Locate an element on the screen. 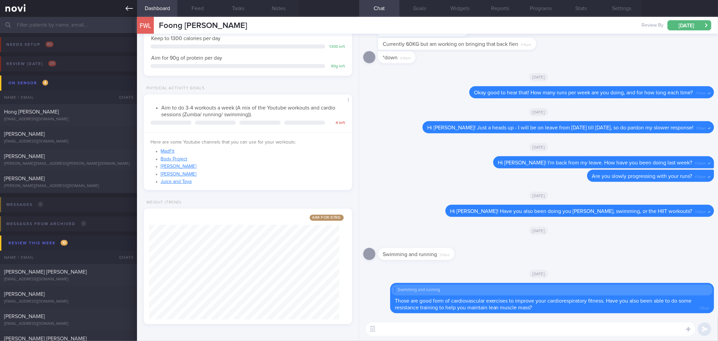 The image size is (718, 341). span: Currently 60KG but am working on bringing that back fíen is located at coordinates (450, 44).